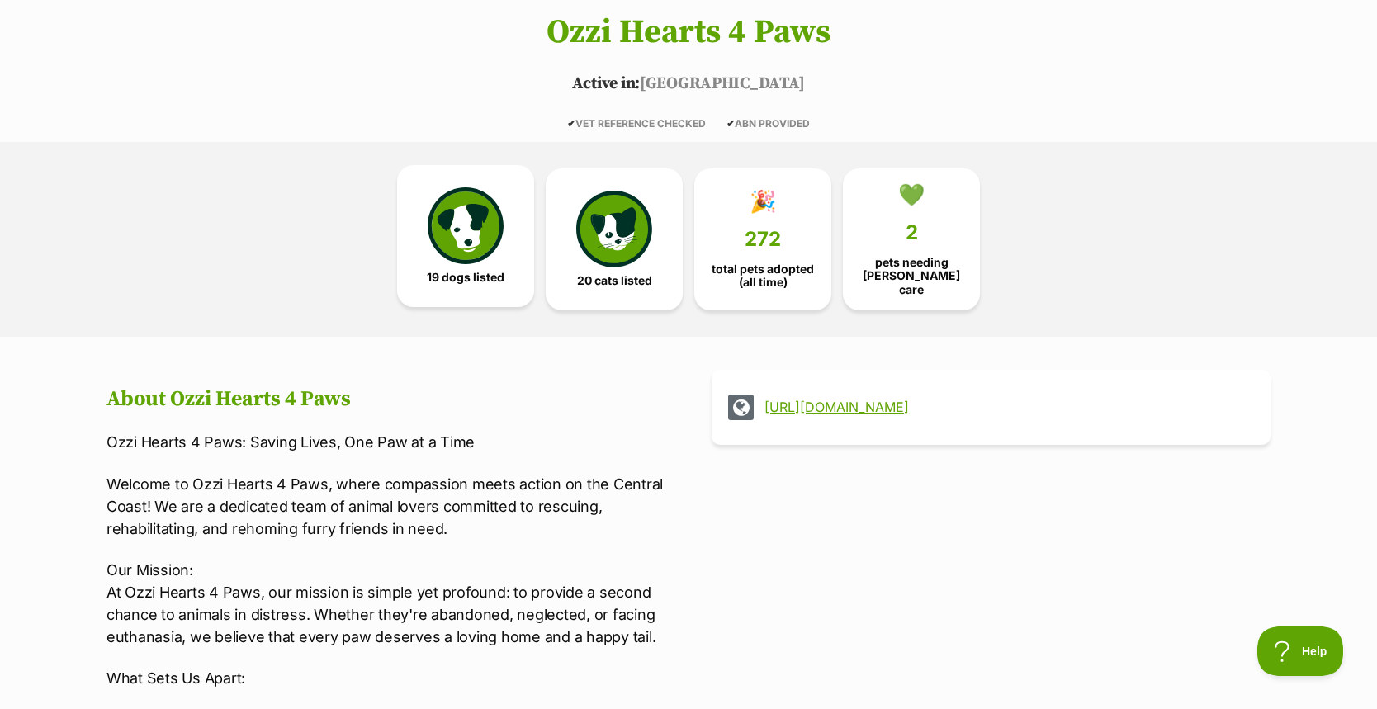 This screenshot has height=709, width=1377. I want to click on span: 20 cats listed, so click(614, 281).